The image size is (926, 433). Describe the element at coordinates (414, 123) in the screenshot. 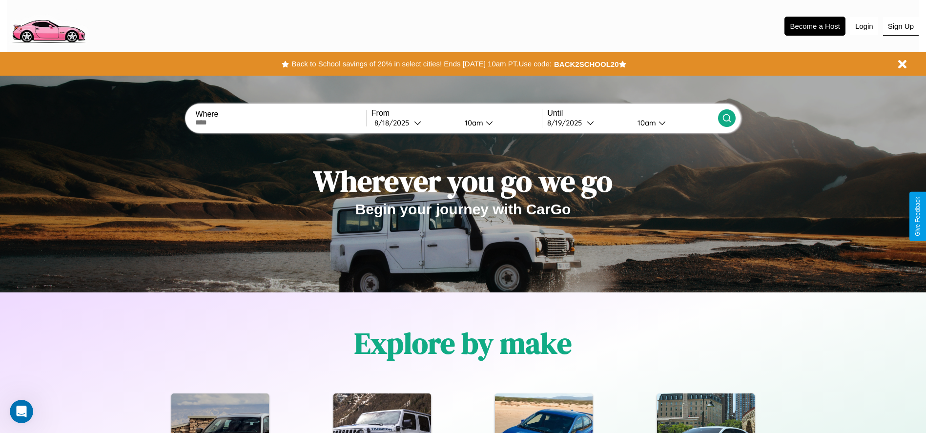

I see `button: 8/18/2025` at that location.